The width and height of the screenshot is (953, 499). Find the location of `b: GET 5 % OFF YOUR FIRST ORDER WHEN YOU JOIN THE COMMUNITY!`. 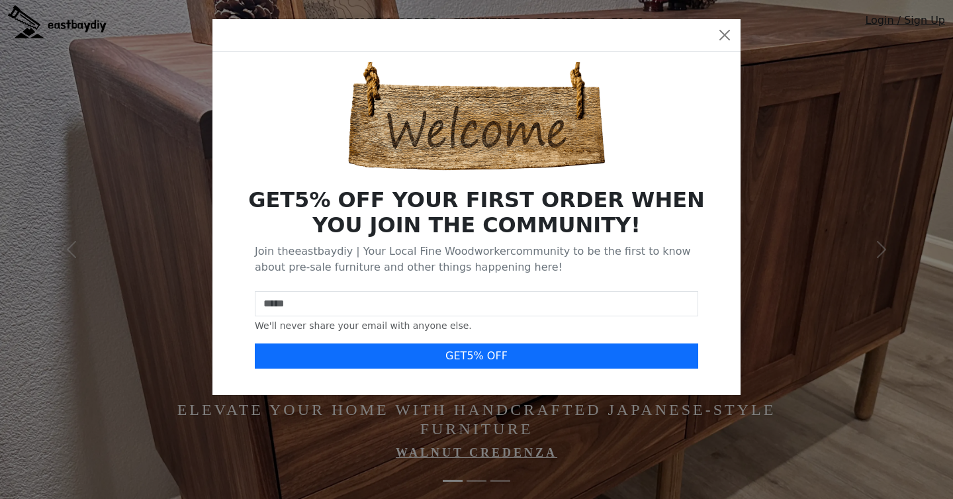

b: GET 5 % OFF YOUR FIRST ORDER WHEN YOU JOIN THE COMMUNITY! is located at coordinates (476, 212).